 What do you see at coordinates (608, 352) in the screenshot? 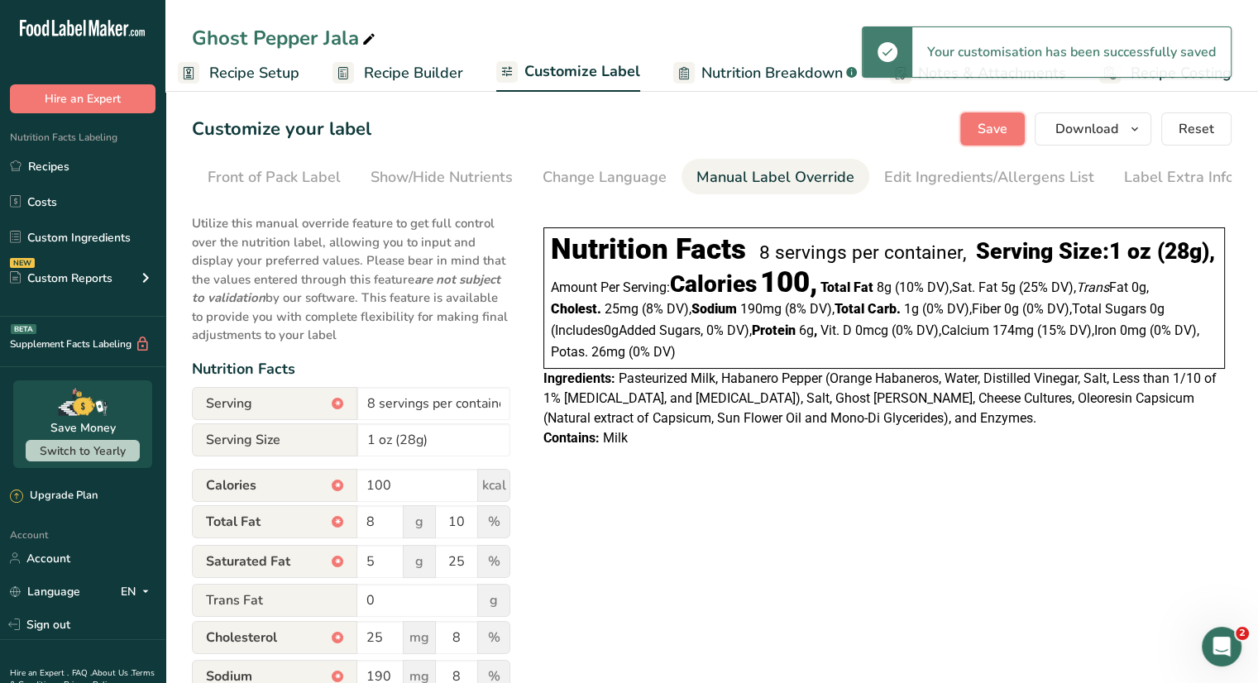
I see `span: 26mg` at bounding box center [608, 352].